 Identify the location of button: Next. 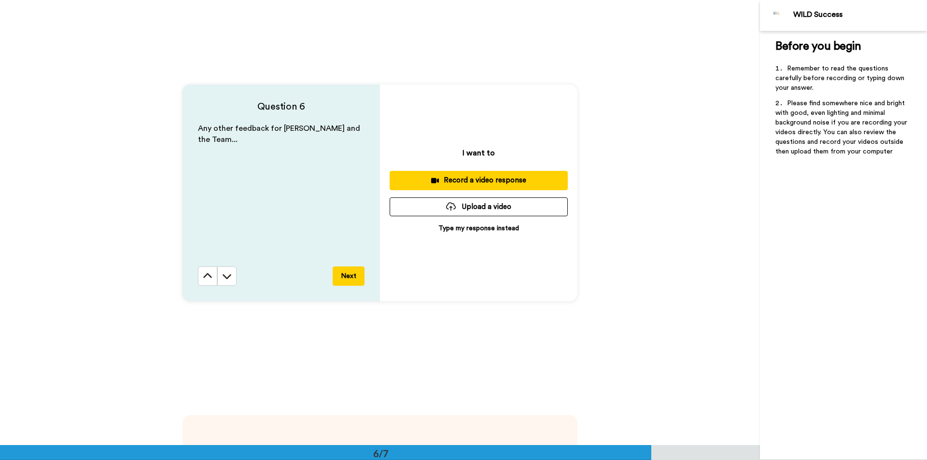
(349, 276).